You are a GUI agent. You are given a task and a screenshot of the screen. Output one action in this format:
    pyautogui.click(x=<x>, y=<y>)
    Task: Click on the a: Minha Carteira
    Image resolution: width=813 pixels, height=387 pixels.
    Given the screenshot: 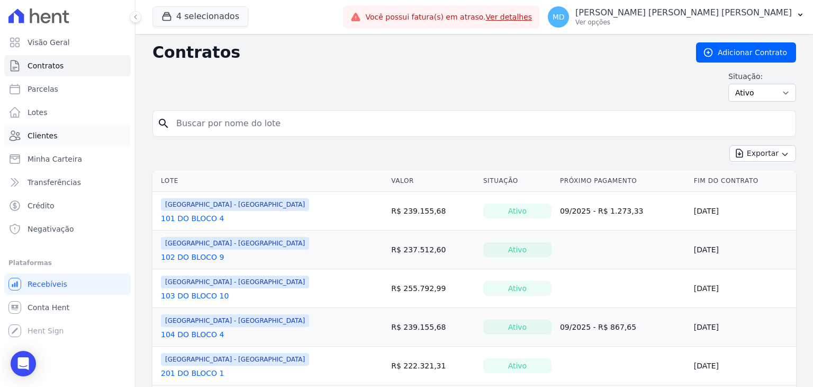 What is the action you would take?
    pyautogui.click(x=67, y=159)
    